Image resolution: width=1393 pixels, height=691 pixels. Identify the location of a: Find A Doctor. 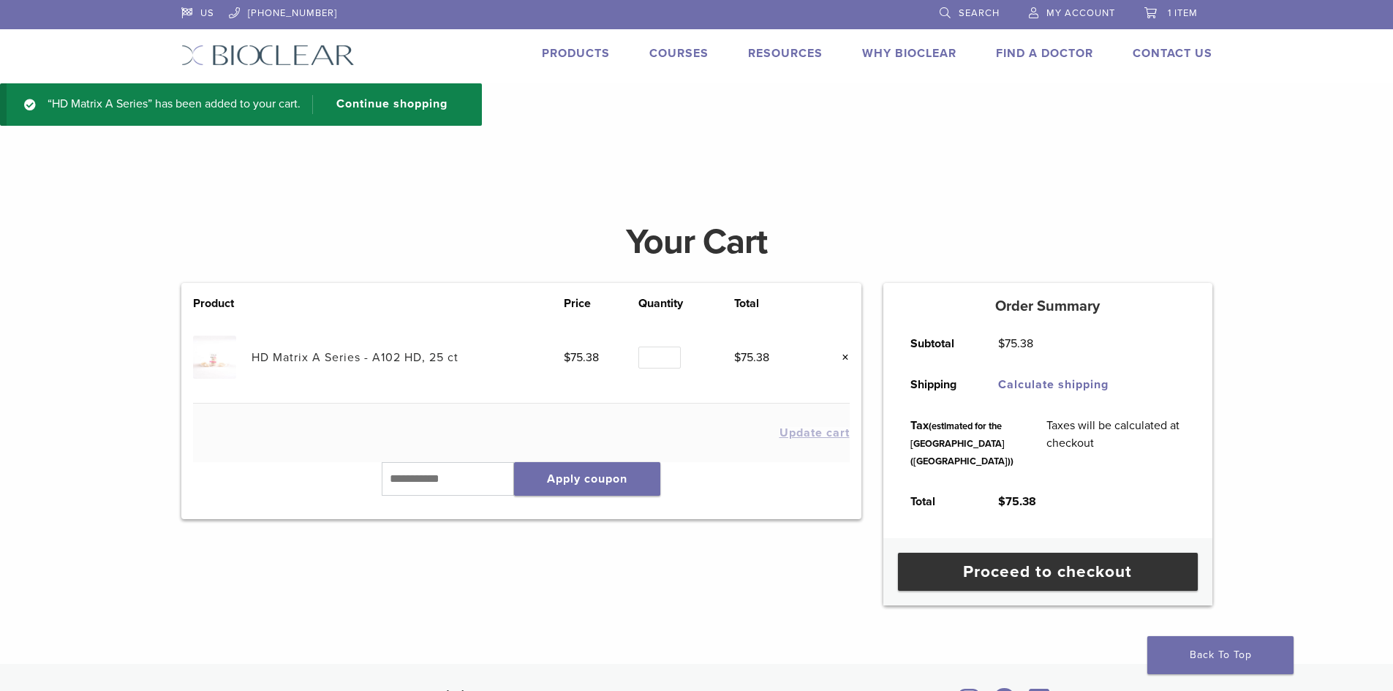
(1044, 53).